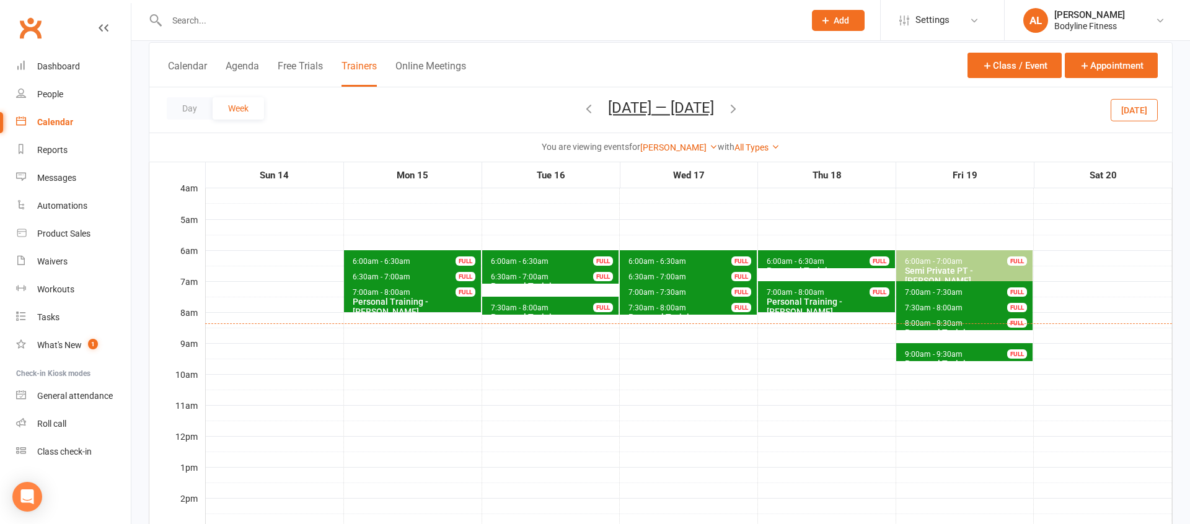 This screenshot has height=524, width=1190. Describe the element at coordinates (190, 108) in the screenshot. I see `button: Day` at that location.